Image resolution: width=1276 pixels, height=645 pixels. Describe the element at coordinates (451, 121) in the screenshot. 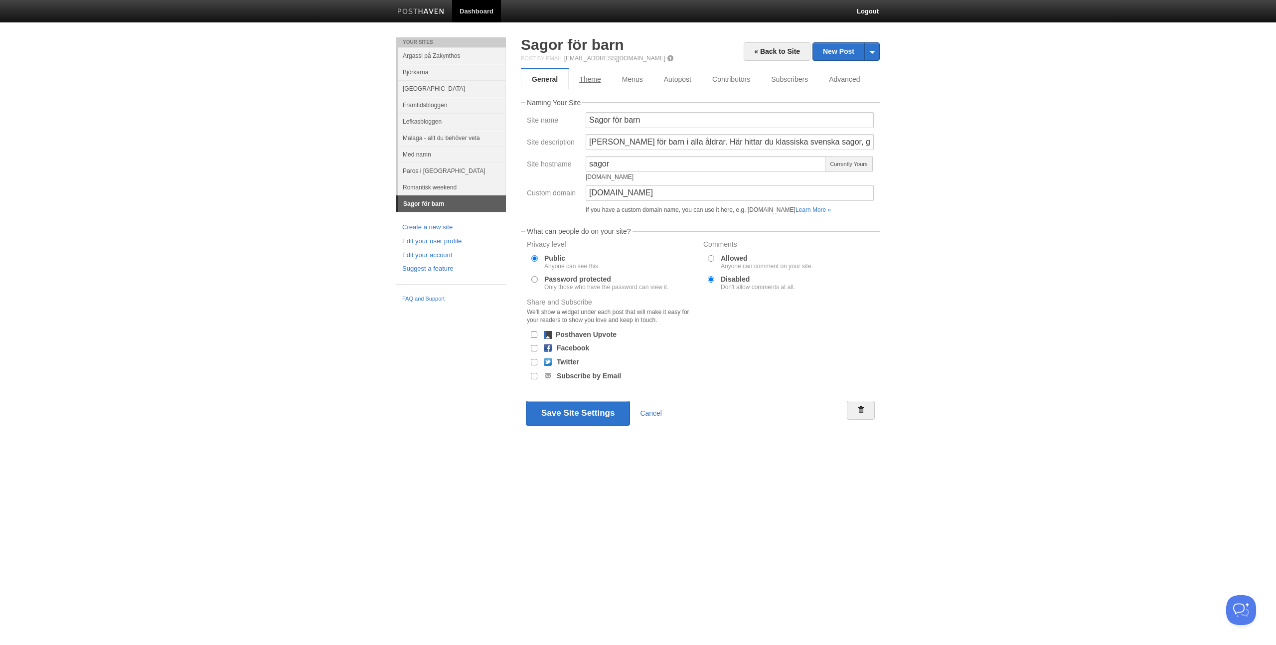

I see `a: Lefkasbloggen` at that location.